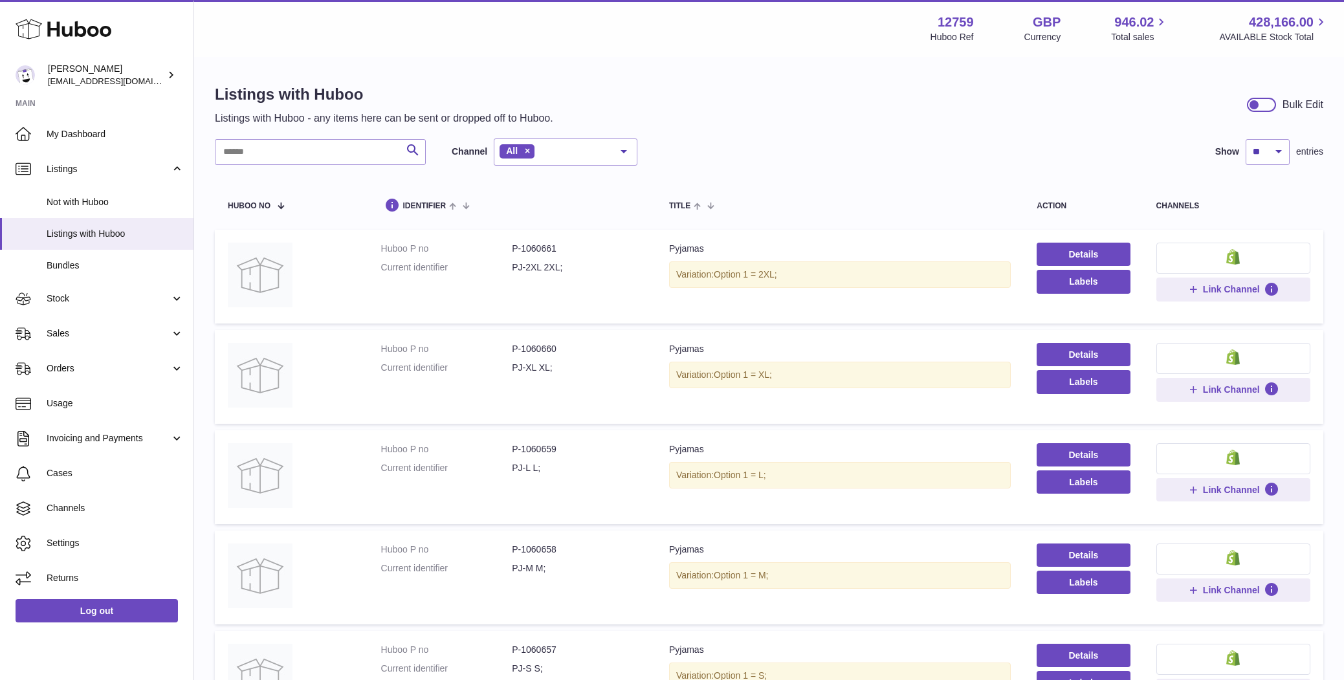 This screenshot has width=1344, height=680. Describe the element at coordinates (1140, 37) in the screenshot. I see `span: Total sales` at that location.